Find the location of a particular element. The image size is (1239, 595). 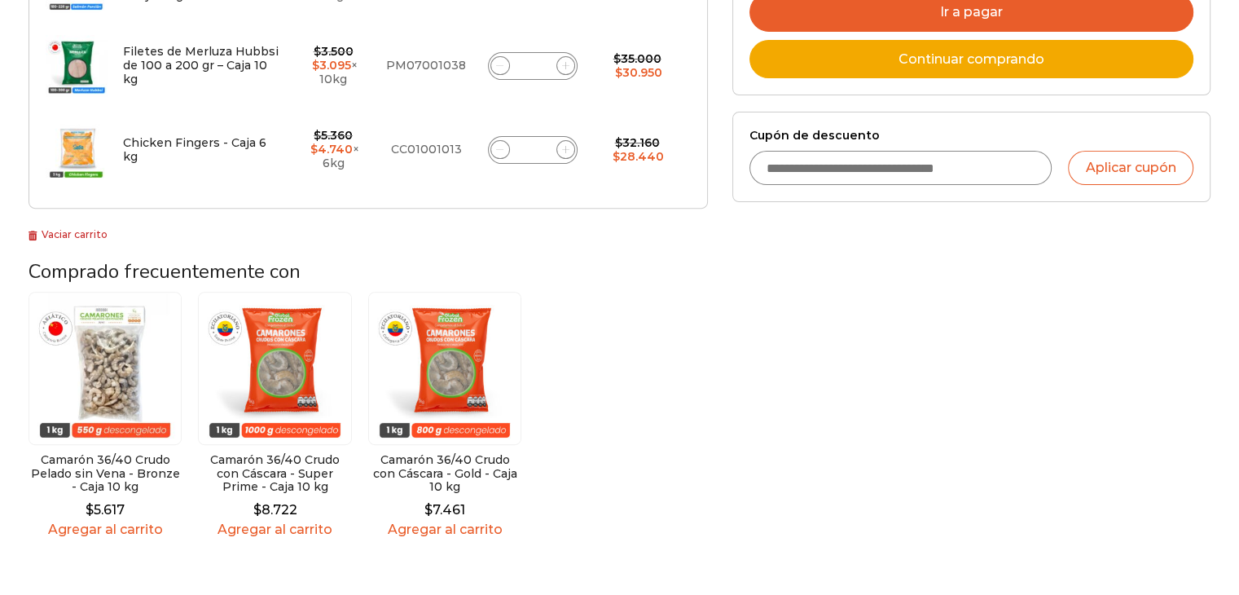

bdi: 7.461 is located at coordinates (445, 509).